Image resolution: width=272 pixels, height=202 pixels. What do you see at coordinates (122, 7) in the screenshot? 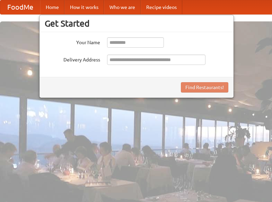
I see `a: Who we are` at bounding box center [122, 7].